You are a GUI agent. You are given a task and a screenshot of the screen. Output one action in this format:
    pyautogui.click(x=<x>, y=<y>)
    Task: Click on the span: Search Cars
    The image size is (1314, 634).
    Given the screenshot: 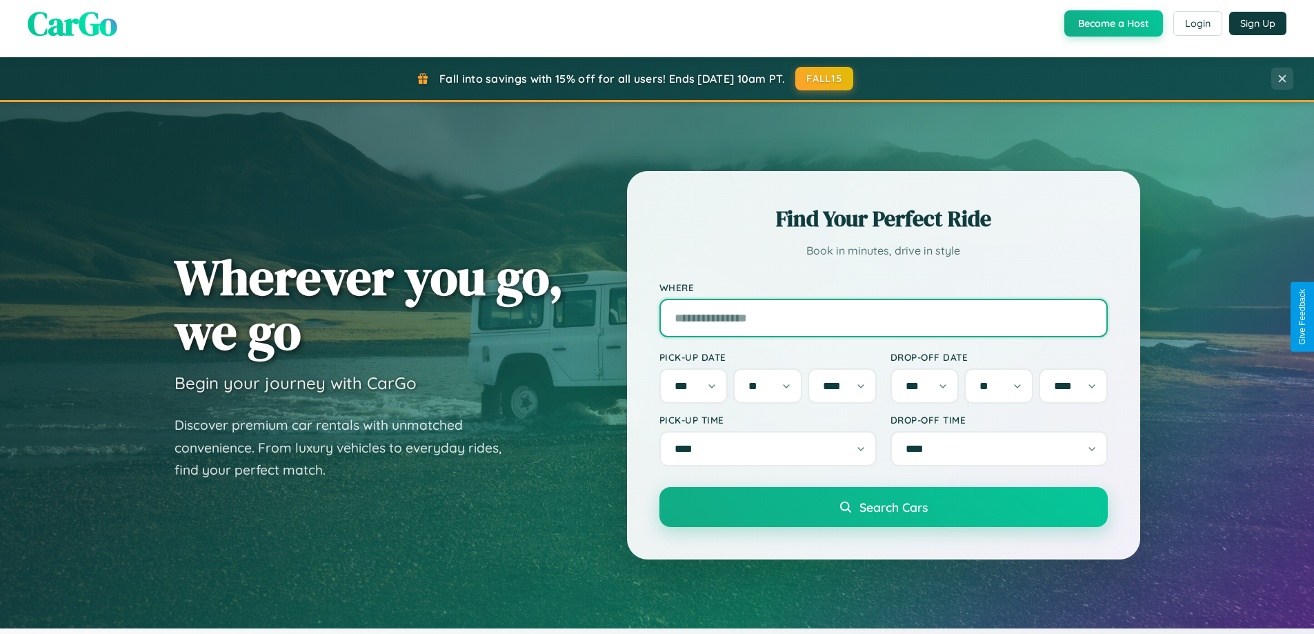 What is the action you would take?
    pyautogui.click(x=893, y=507)
    